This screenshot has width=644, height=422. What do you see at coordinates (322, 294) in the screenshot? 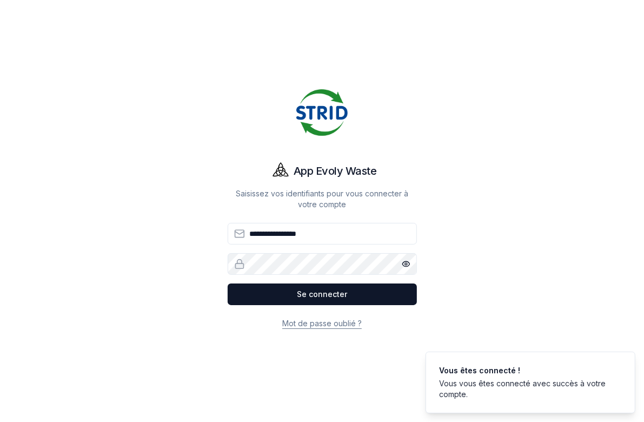
I see `button: Se connecter` at bounding box center [322, 294].